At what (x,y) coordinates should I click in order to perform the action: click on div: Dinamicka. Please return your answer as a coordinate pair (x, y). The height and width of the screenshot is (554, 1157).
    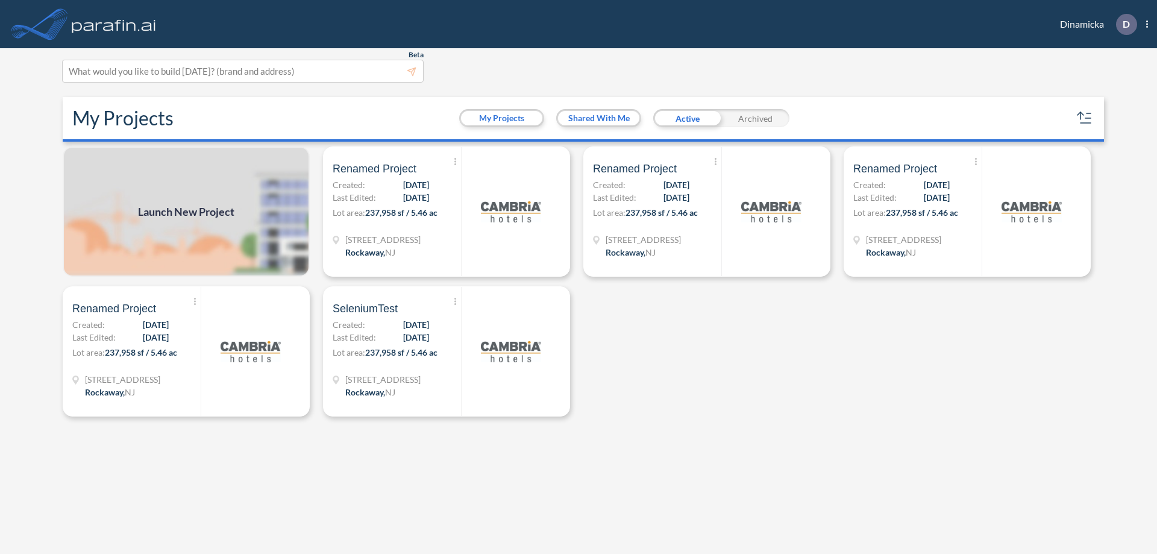
    Looking at the image, I should click on (1095, 24).